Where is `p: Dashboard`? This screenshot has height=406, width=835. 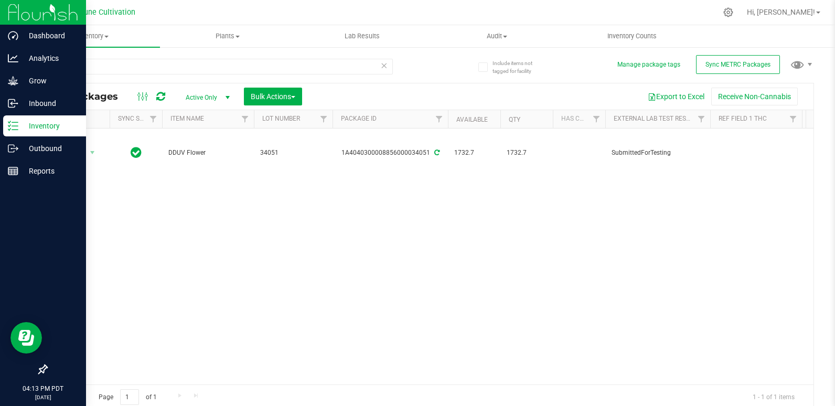
p: Dashboard is located at coordinates (50, 36).